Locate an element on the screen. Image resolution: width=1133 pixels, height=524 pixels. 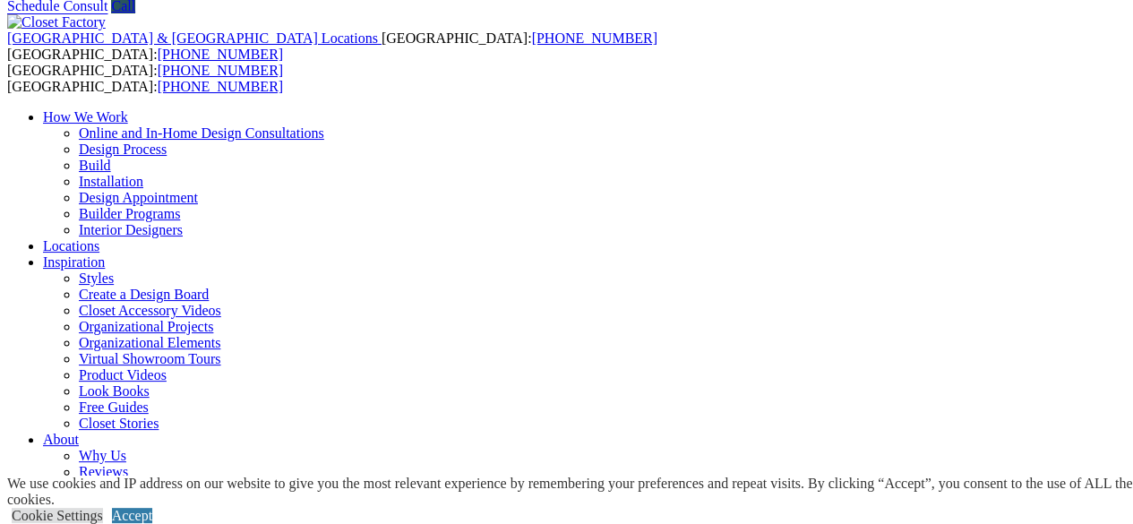
a: Inspiration is located at coordinates (73, 261).